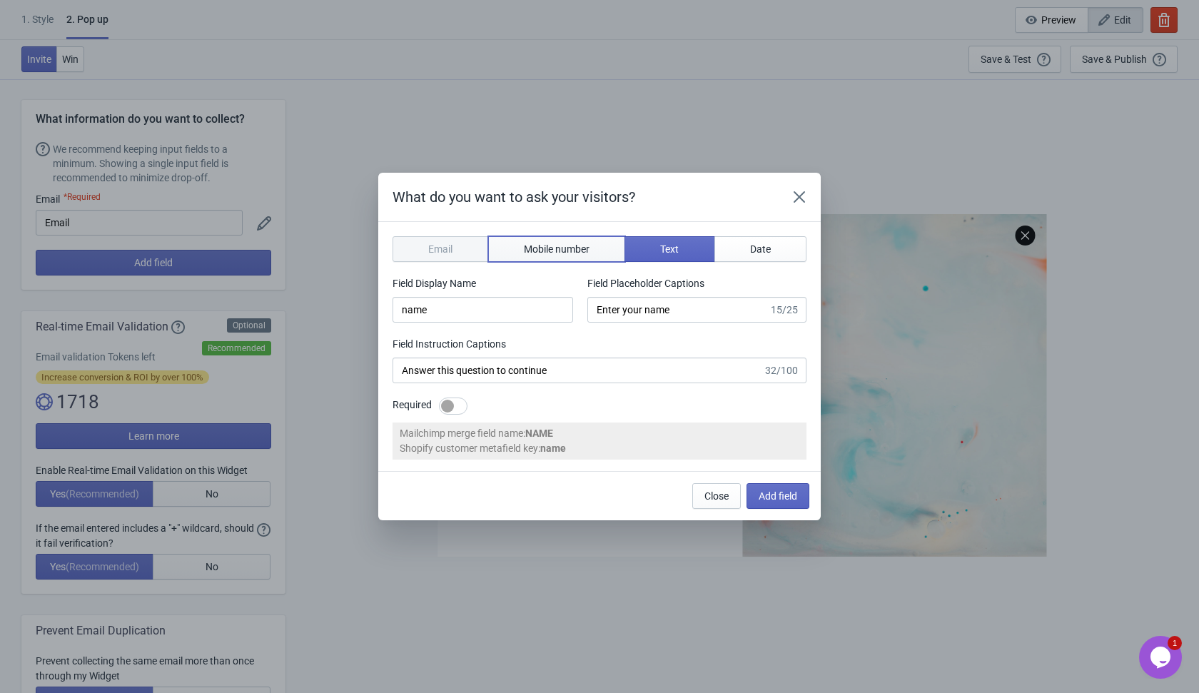  I want to click on h2: What do you want to ask your visitors?, so click(582, 197).